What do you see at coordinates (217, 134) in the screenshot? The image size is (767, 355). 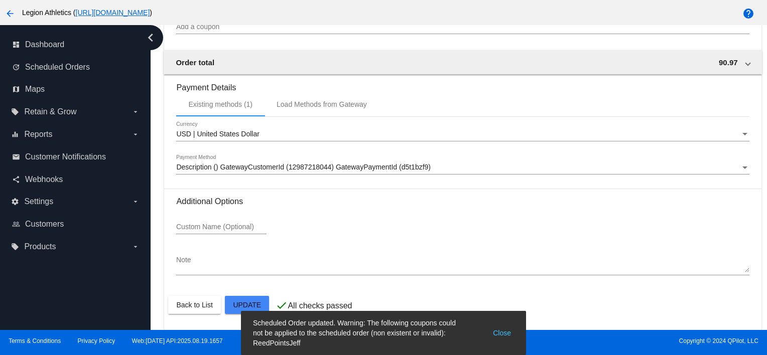 I see `span: USD | United States Dollar` at bounding box center [217, 134].